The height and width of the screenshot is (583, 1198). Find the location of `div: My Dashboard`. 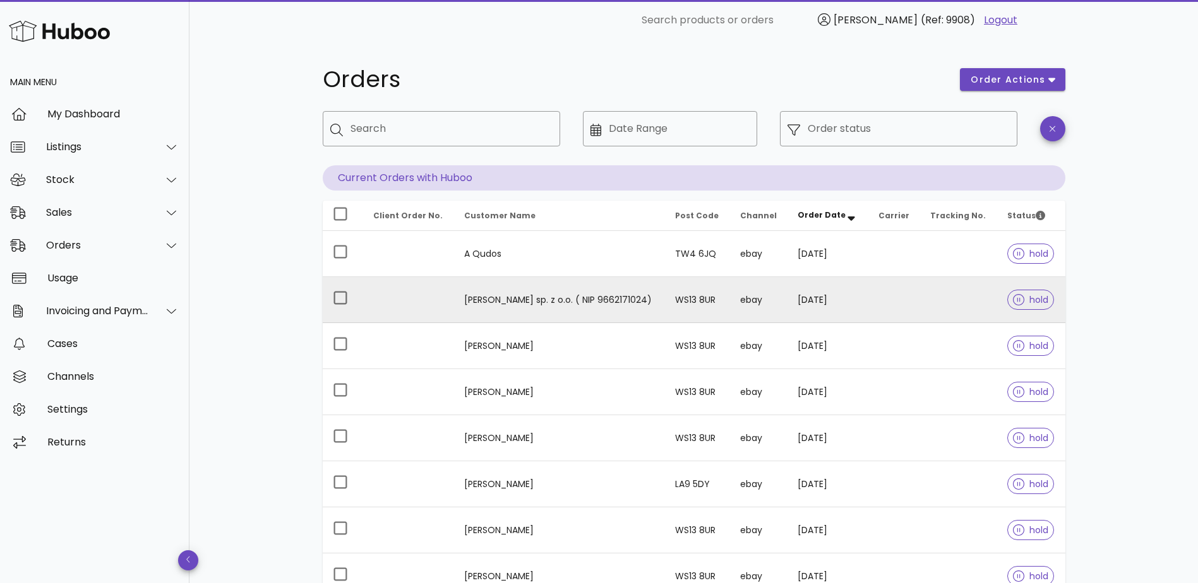

div: My Dashboard is located at coordinates (113, 114).